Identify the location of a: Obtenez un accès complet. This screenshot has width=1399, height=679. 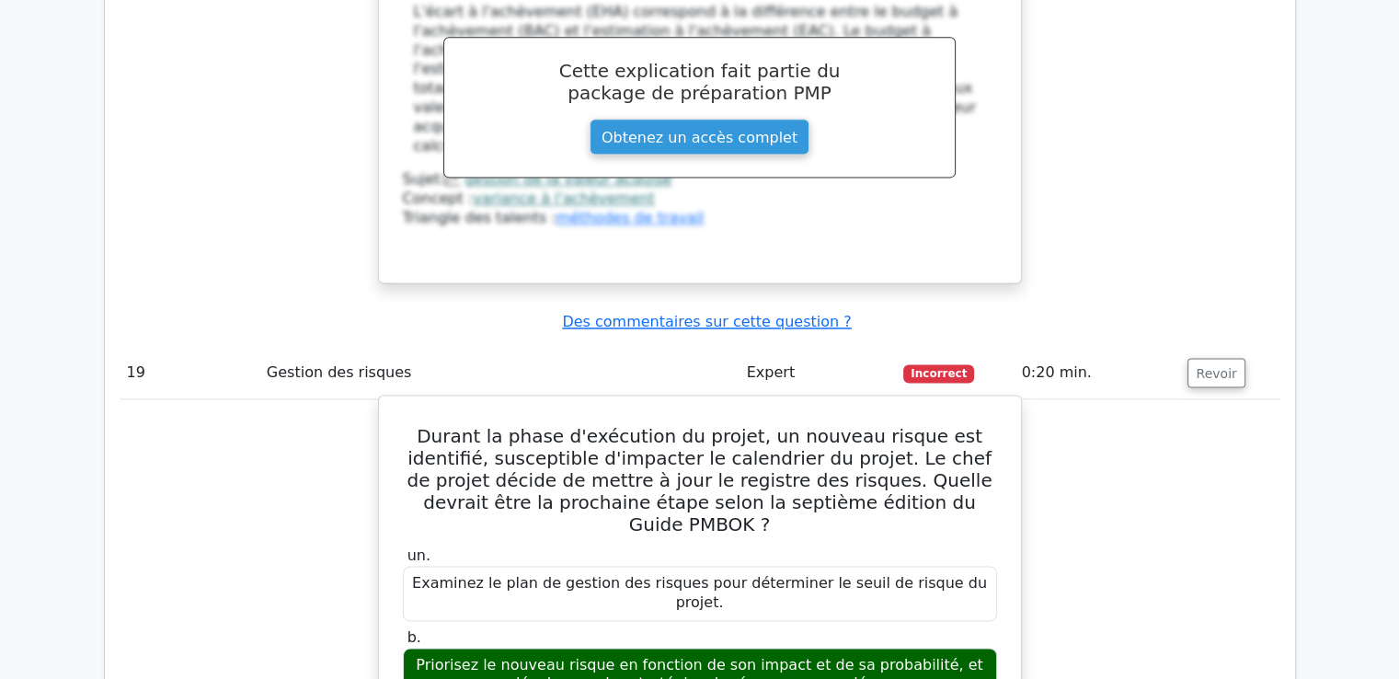
(699, 136).